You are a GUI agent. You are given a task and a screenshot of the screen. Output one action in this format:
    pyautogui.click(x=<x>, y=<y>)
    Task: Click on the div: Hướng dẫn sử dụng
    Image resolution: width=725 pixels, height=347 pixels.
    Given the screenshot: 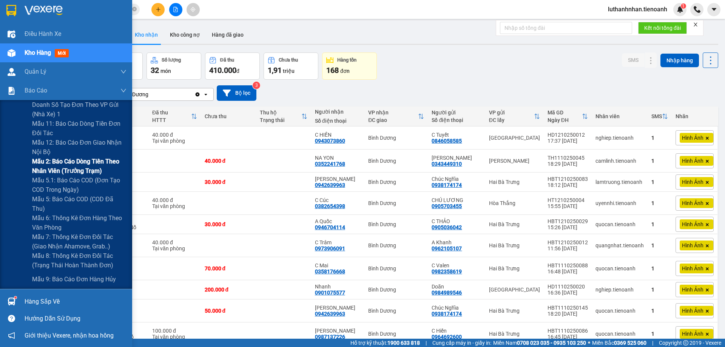 What is the action you would take?
    pyautogui.click(x=76, y=319)
    